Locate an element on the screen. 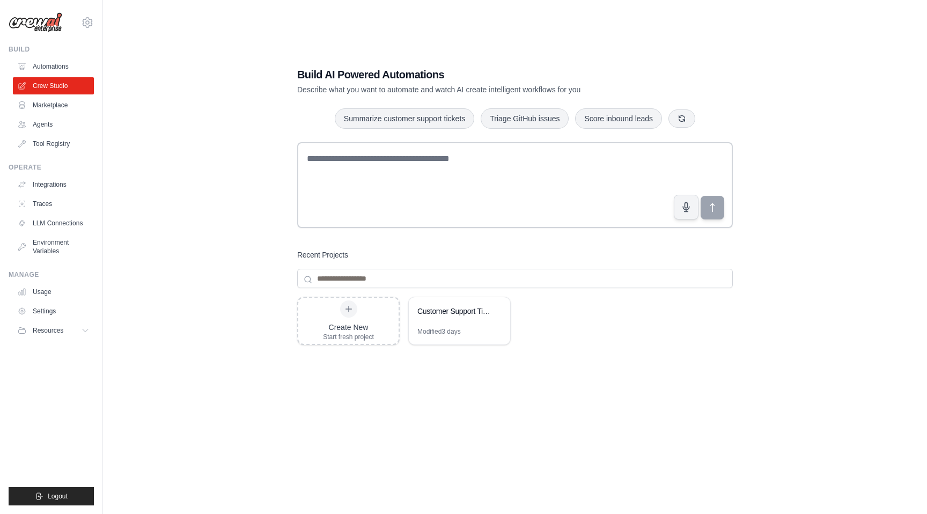 This screenshot has width=927, height=514. div: Build is located at coordinates (51, 49).